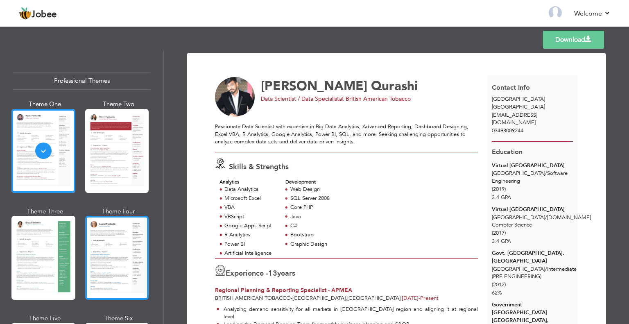 Image resolution: width=629 pixels, height=324 pixels. Describe the element at coordinates (38, 14) in the screenshot. I see `a: Jobee` at that location.